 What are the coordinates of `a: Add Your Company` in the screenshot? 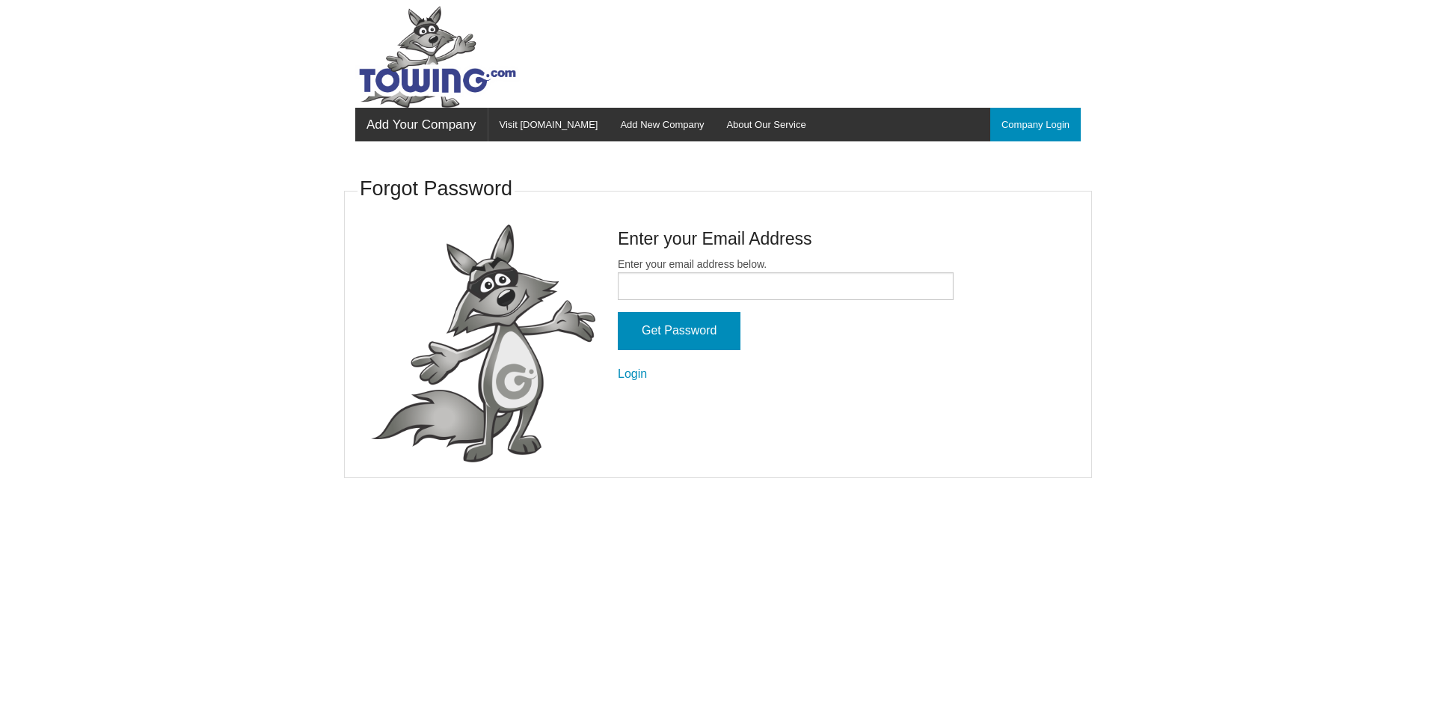 It's located at (421, 124).